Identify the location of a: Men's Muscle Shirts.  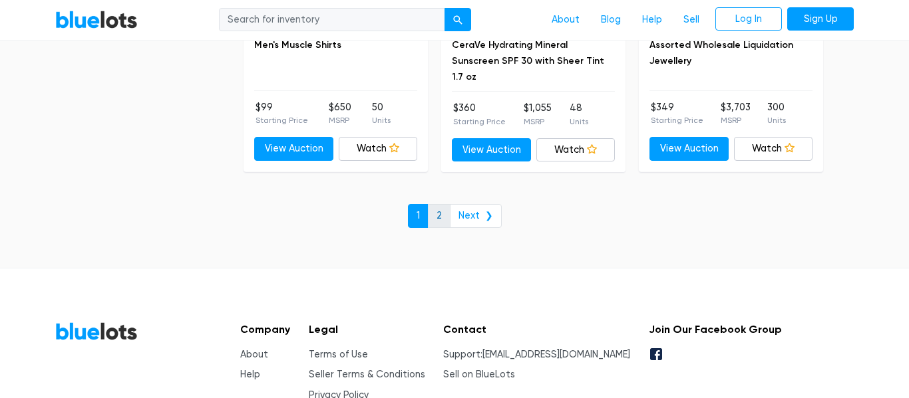
(297, 45).